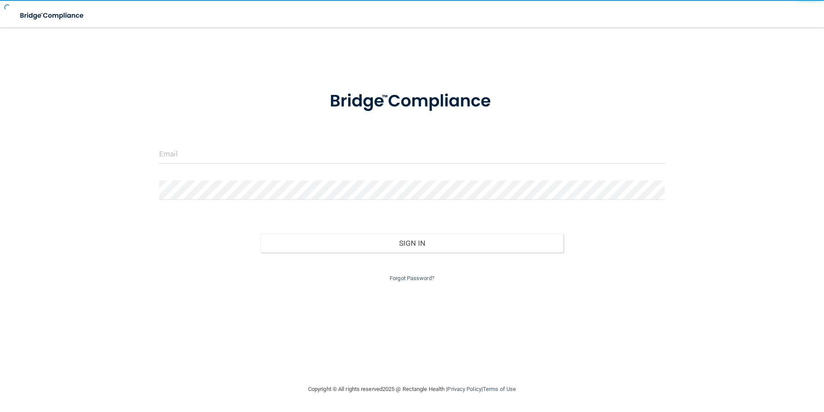  Describe the element at coordinates (412, 154) in the screenshot. I see `input: Email` at that location.